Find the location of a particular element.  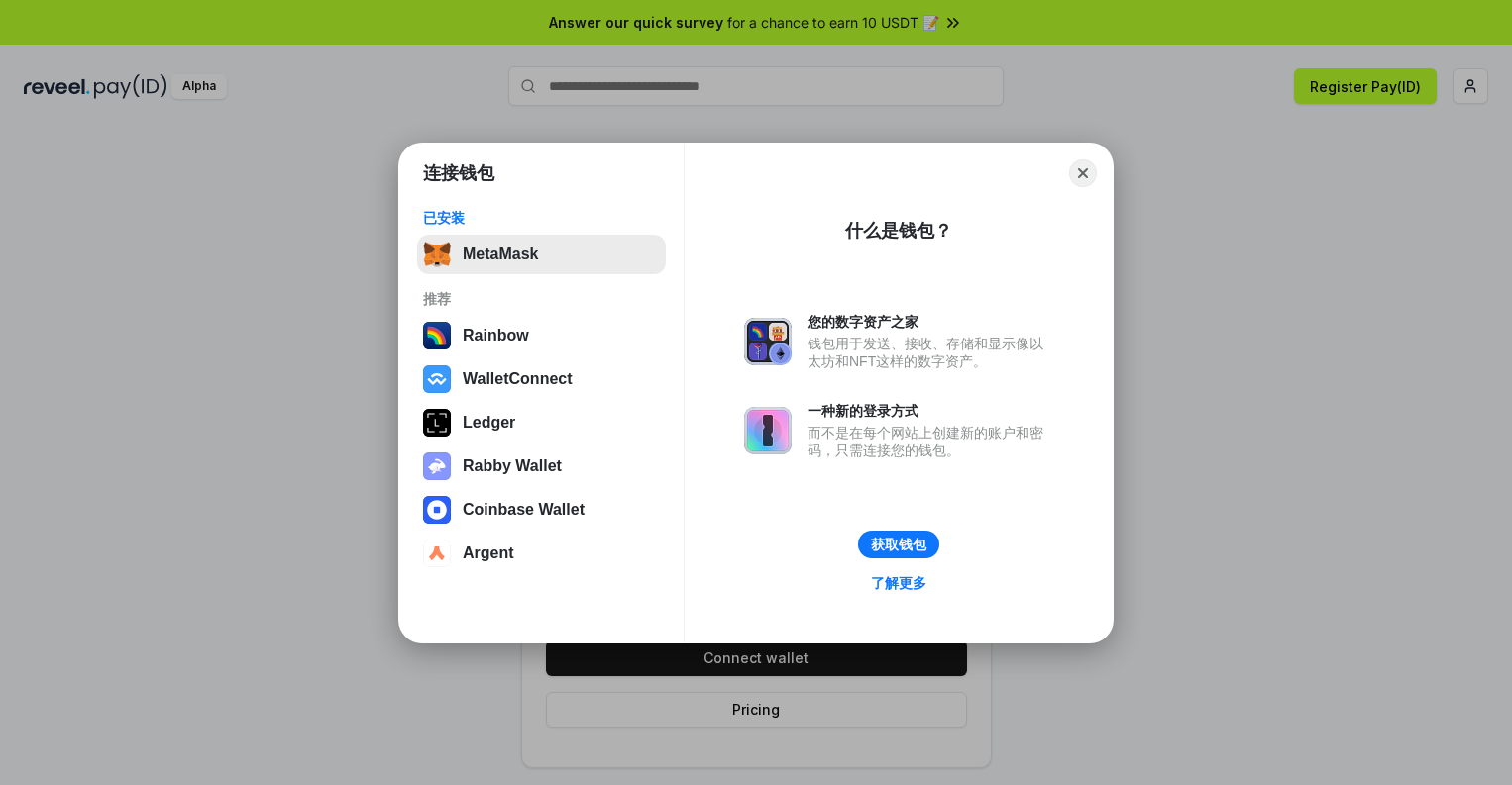

div: 什么是钱包？ is located at coordinates (898, 231).